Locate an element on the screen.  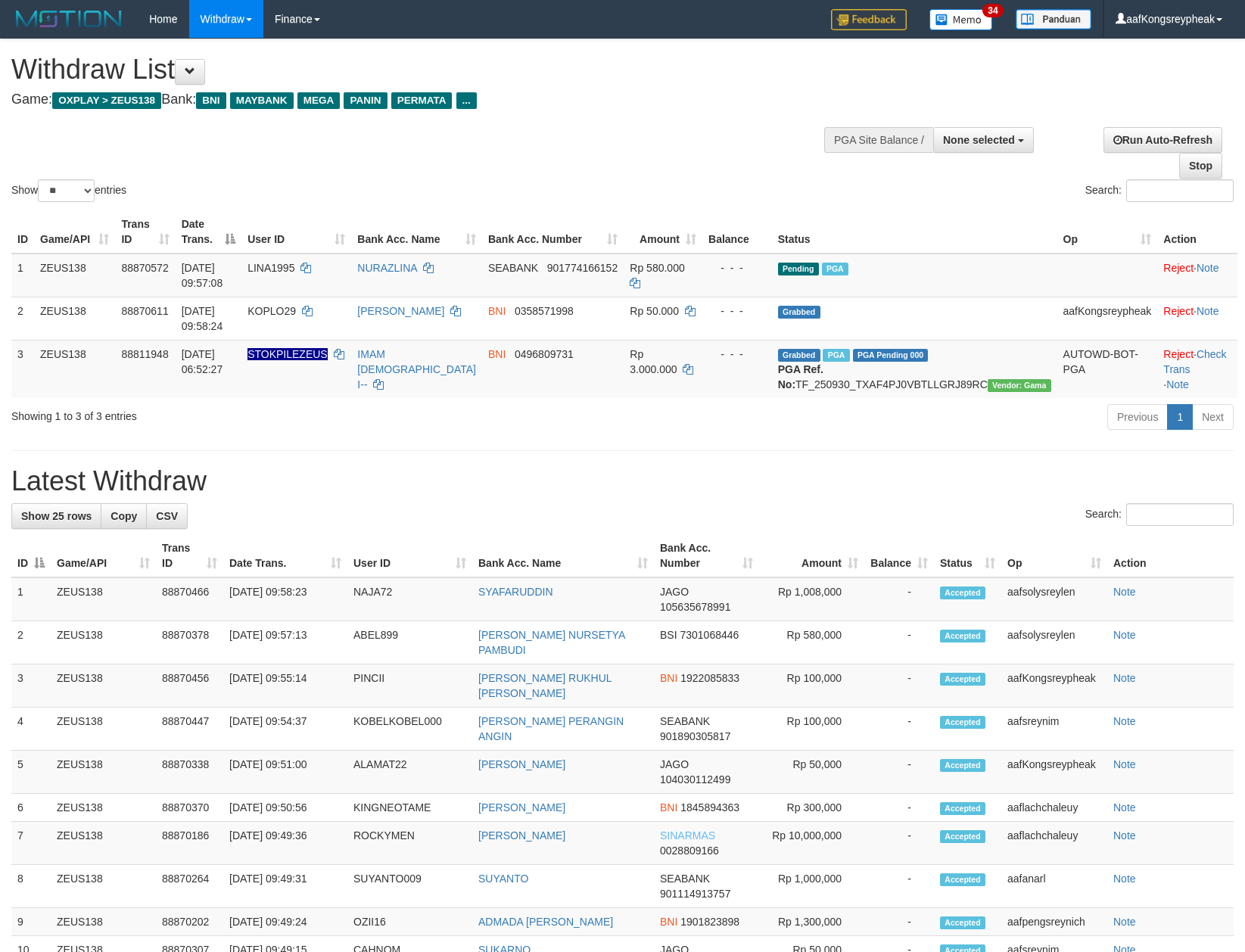
td: Rp 1,008,000 is located at coordinates (811, 599).